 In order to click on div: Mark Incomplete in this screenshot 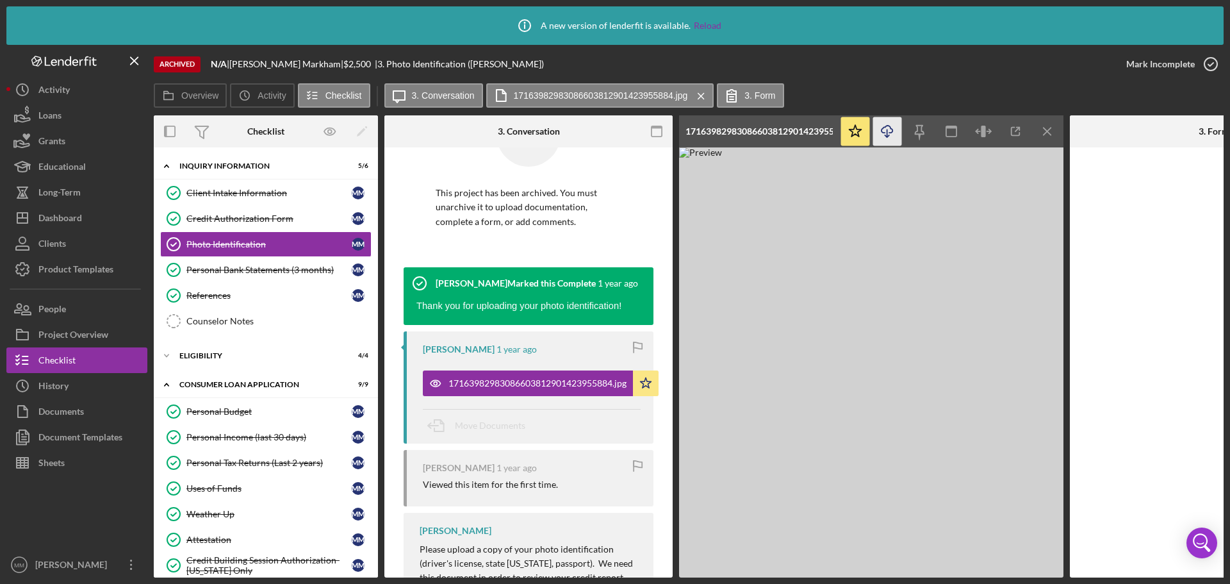, I will do `click(1160, 64)`.